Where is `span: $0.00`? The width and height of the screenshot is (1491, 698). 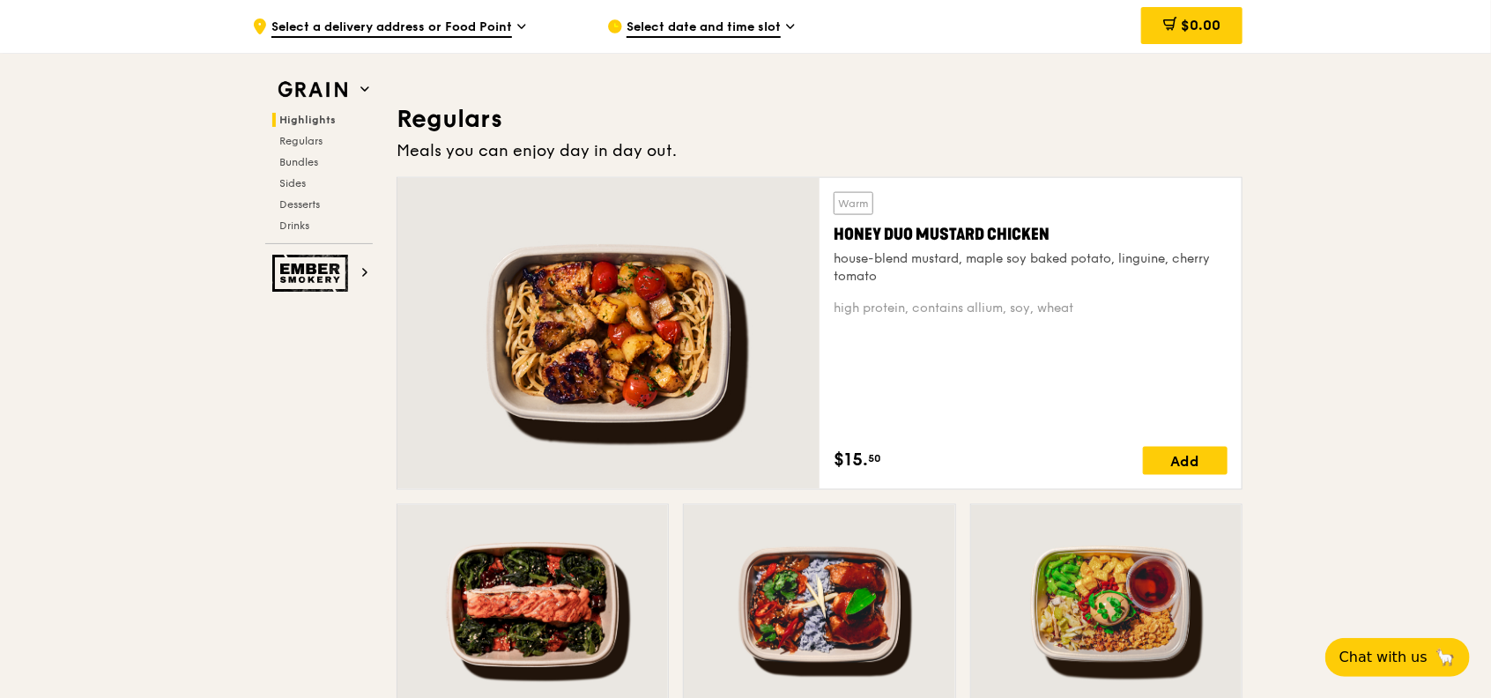 span: $0.00 is located at coordinates (1200, 25).